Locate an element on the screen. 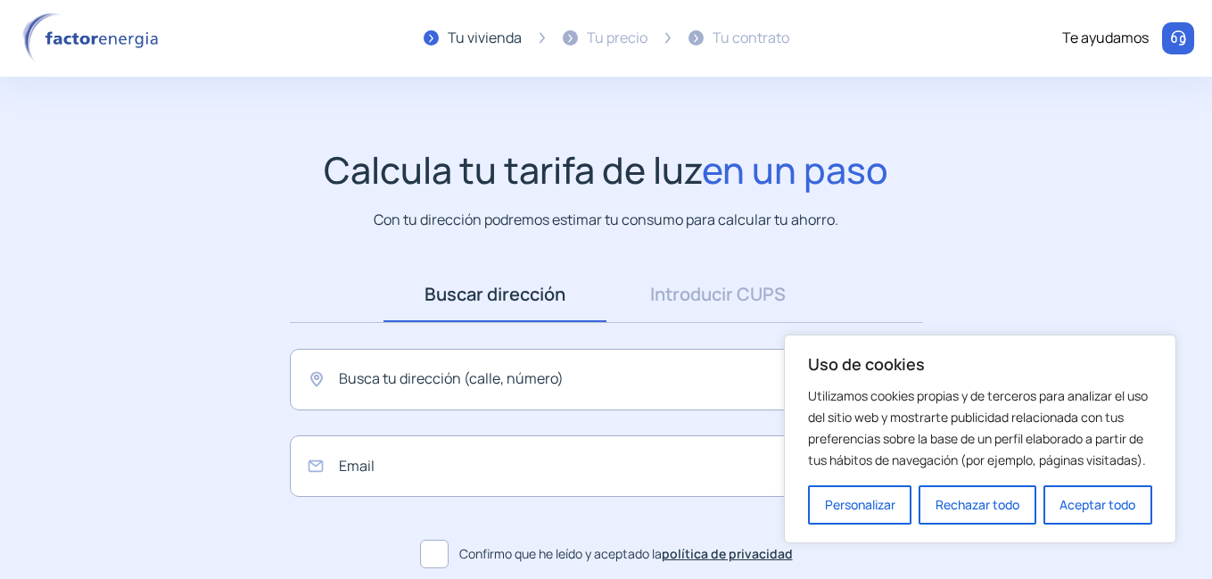 The height and width of the screenshot is (579, 1212). img: logo factor is located at coordinates (94, 38).